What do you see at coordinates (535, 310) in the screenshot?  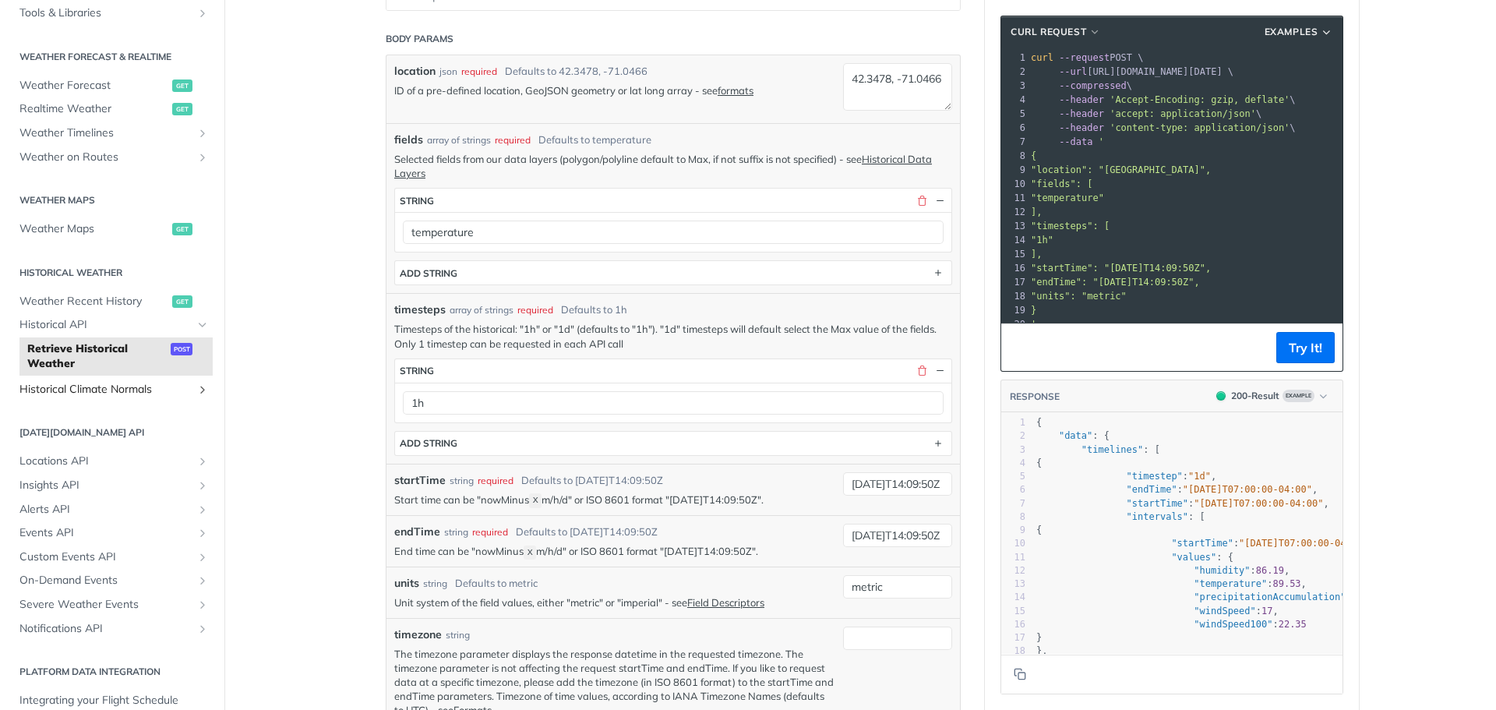 I see `div: required` at bounding box center [535, 310].